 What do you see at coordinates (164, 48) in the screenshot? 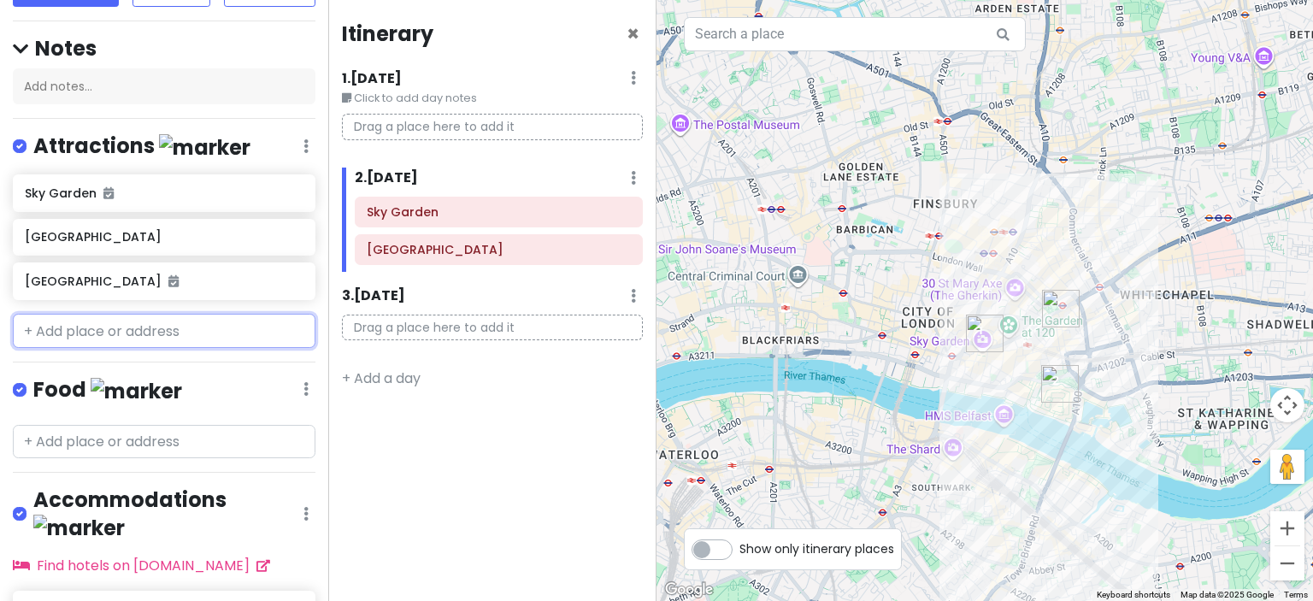
I see `h4: Notes` at bounding box center [164, 48].